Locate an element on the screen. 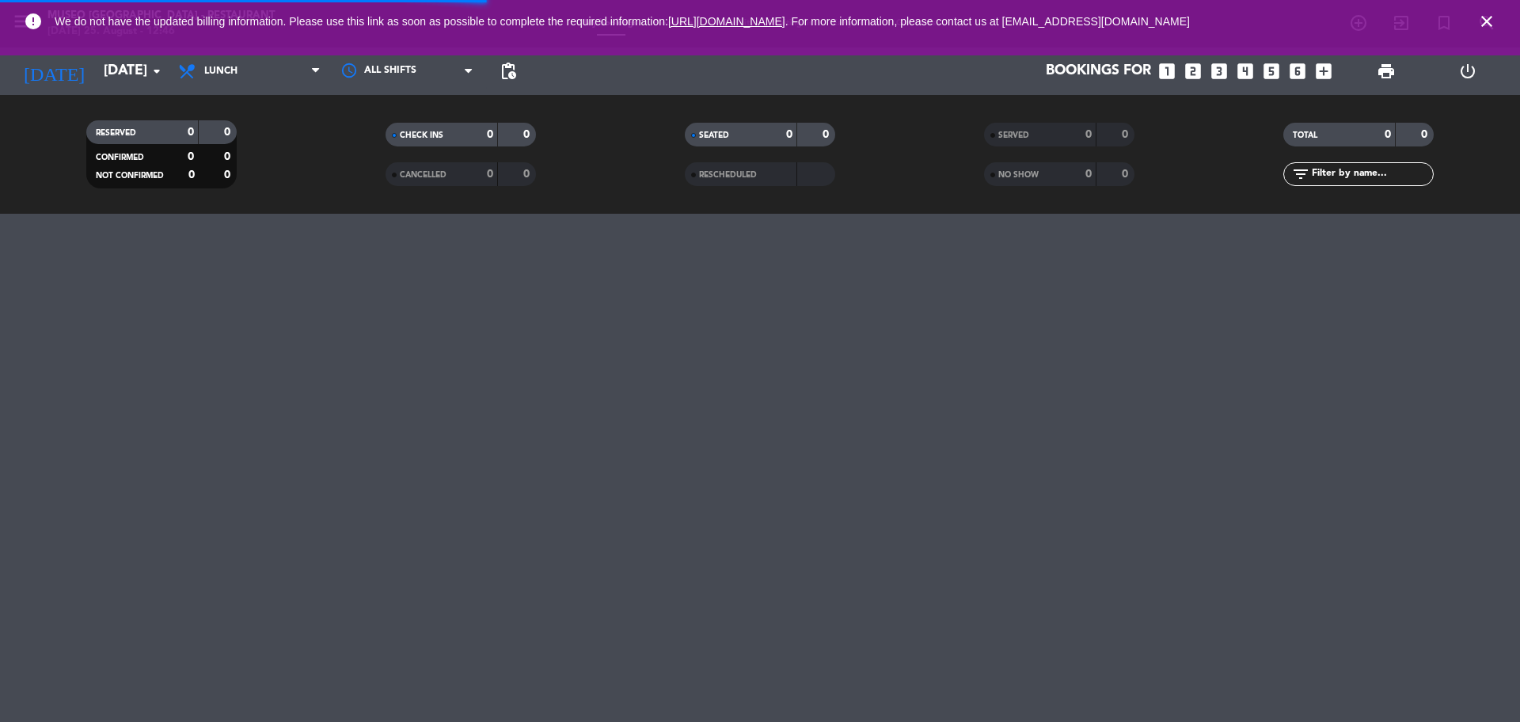  i: looks_two is located at coordinates (1193, 71).